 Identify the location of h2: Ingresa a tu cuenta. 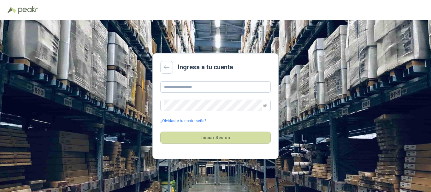
(206, 67).